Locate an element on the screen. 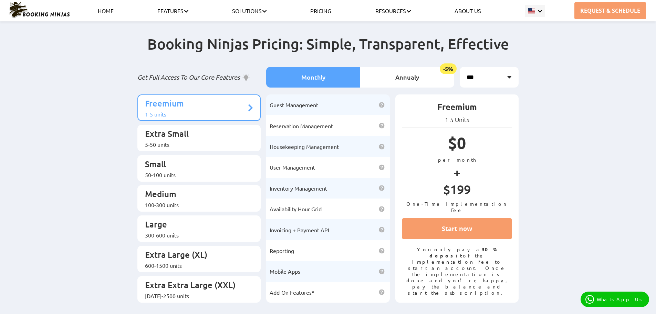  p: You only pay a of the implementation fee to start an account. Once the implementation is done and... is located at coordinates (457, 271).